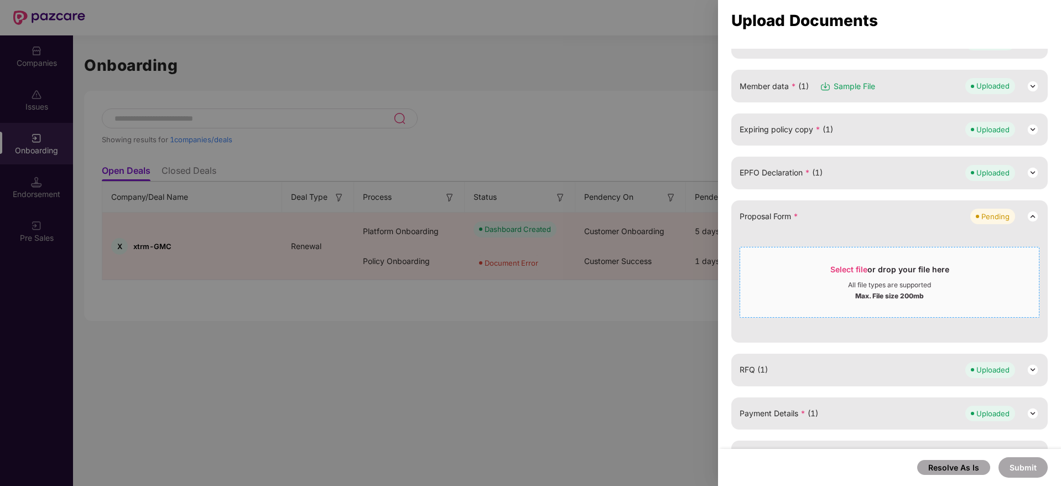 This screenshot has width=1061, height=486. What do you see at coordinates (779, 413) in the screenshot?
I see `span: Payment Details (1)` at bounding box center [779, 413].